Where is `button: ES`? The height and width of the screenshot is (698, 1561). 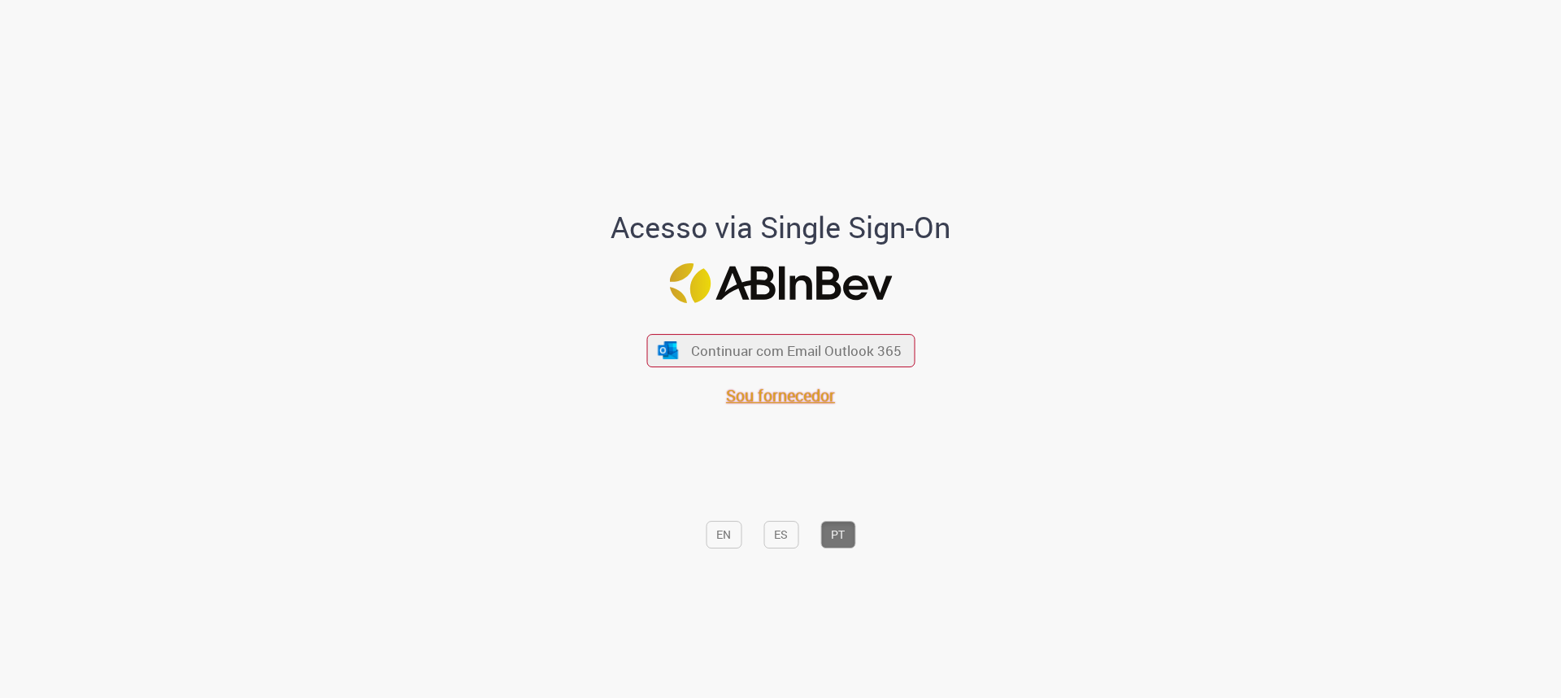 button: ES is located at coordinates (780, 535).